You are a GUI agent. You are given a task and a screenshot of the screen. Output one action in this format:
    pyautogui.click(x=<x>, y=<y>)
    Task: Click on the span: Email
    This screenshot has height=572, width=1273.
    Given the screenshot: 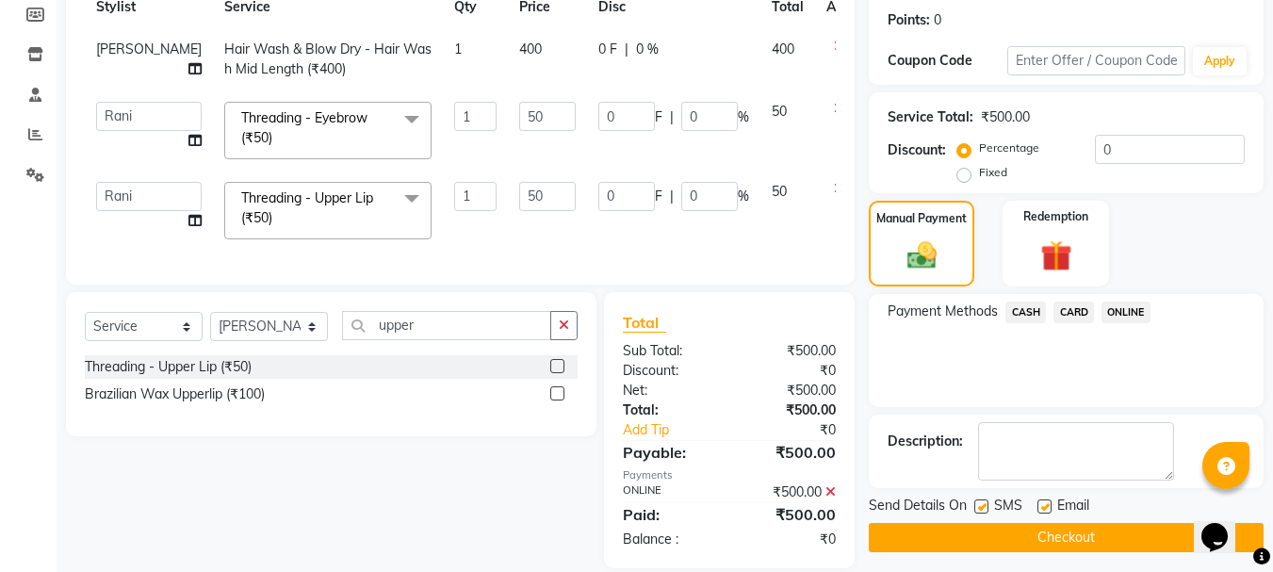 What is the action you would take?
    pyautogui.click(x=1073, y=507)
    